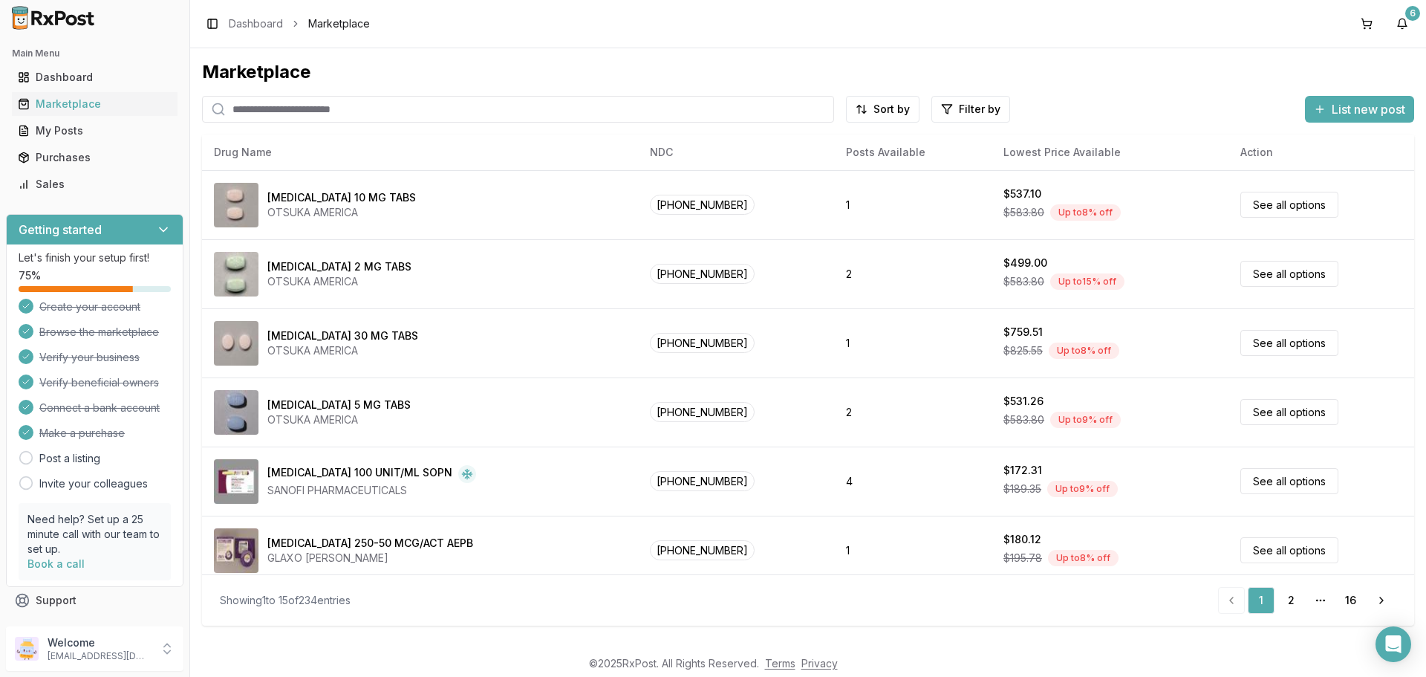  What do you see at coordinates (819, 663) in the screenshot?
I see `a: Privacy` at bounding box center [819, 663].